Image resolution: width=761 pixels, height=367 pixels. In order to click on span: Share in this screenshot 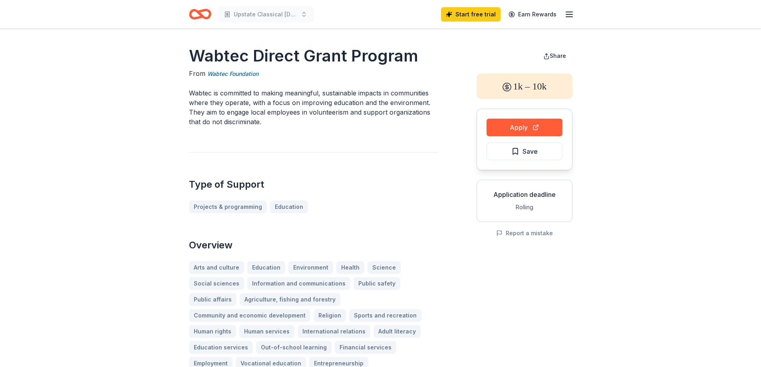, I will do `click(558, 56)`.